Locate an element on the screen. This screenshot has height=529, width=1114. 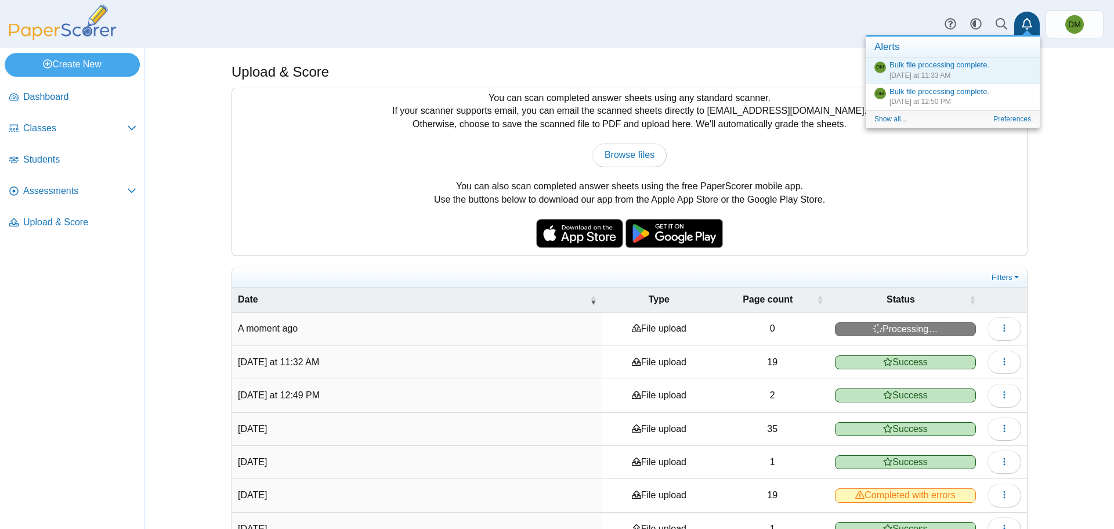
td: 1 is located at coordinates (772, 462).